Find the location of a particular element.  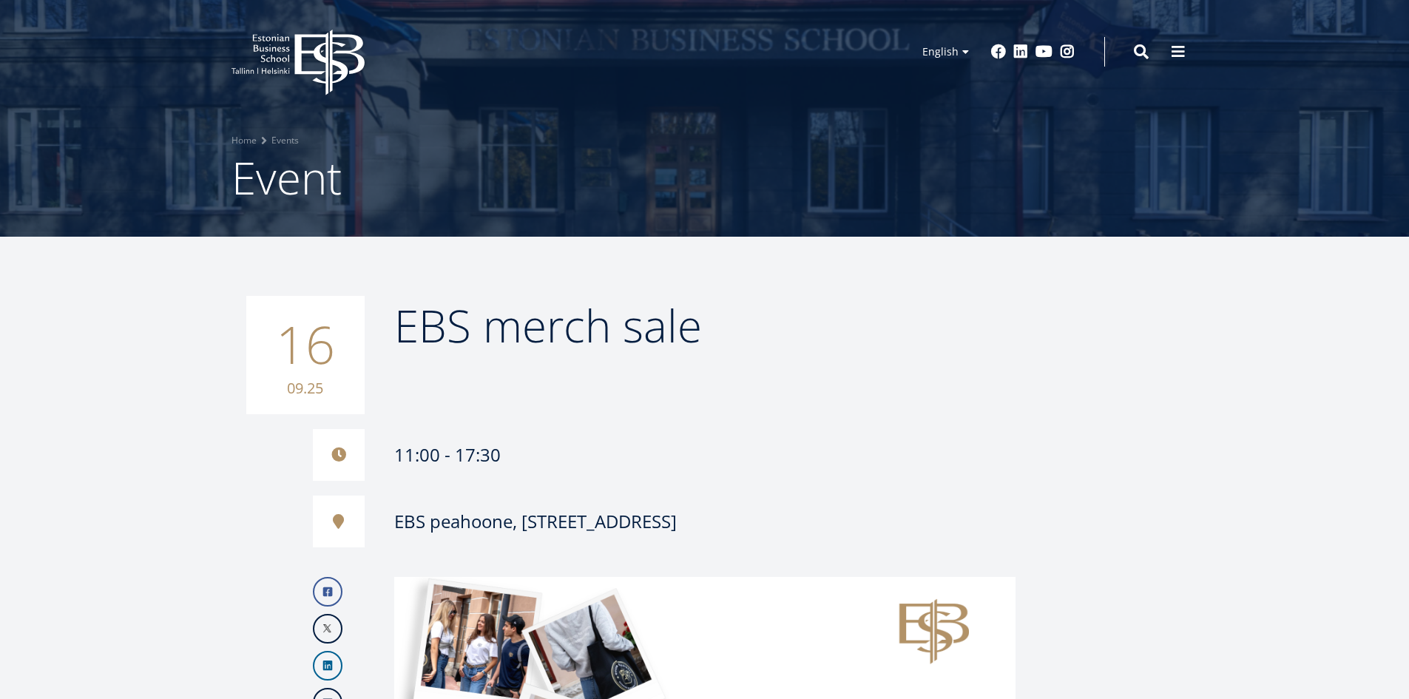

small: 09.25 is located at coordinates (305, 388).